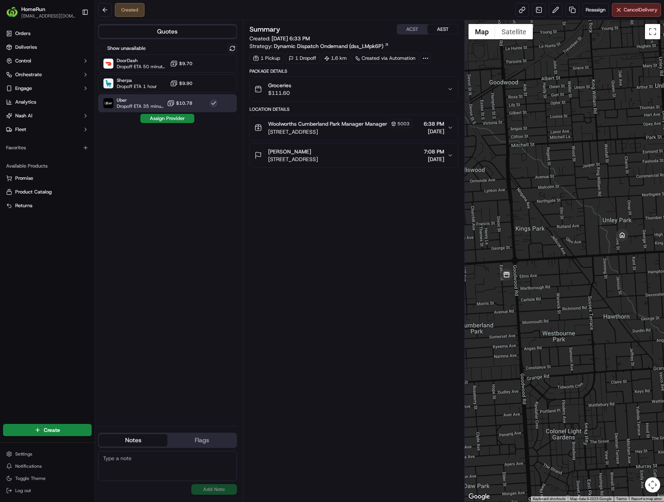 The width and height of the screenshot is (664, 502). I want to click on span: Toggle Theme, so click(30, 478).